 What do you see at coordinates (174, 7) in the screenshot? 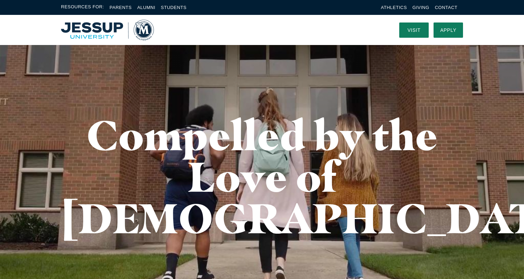
I see `a: Students` at bounding box center [174, 7].